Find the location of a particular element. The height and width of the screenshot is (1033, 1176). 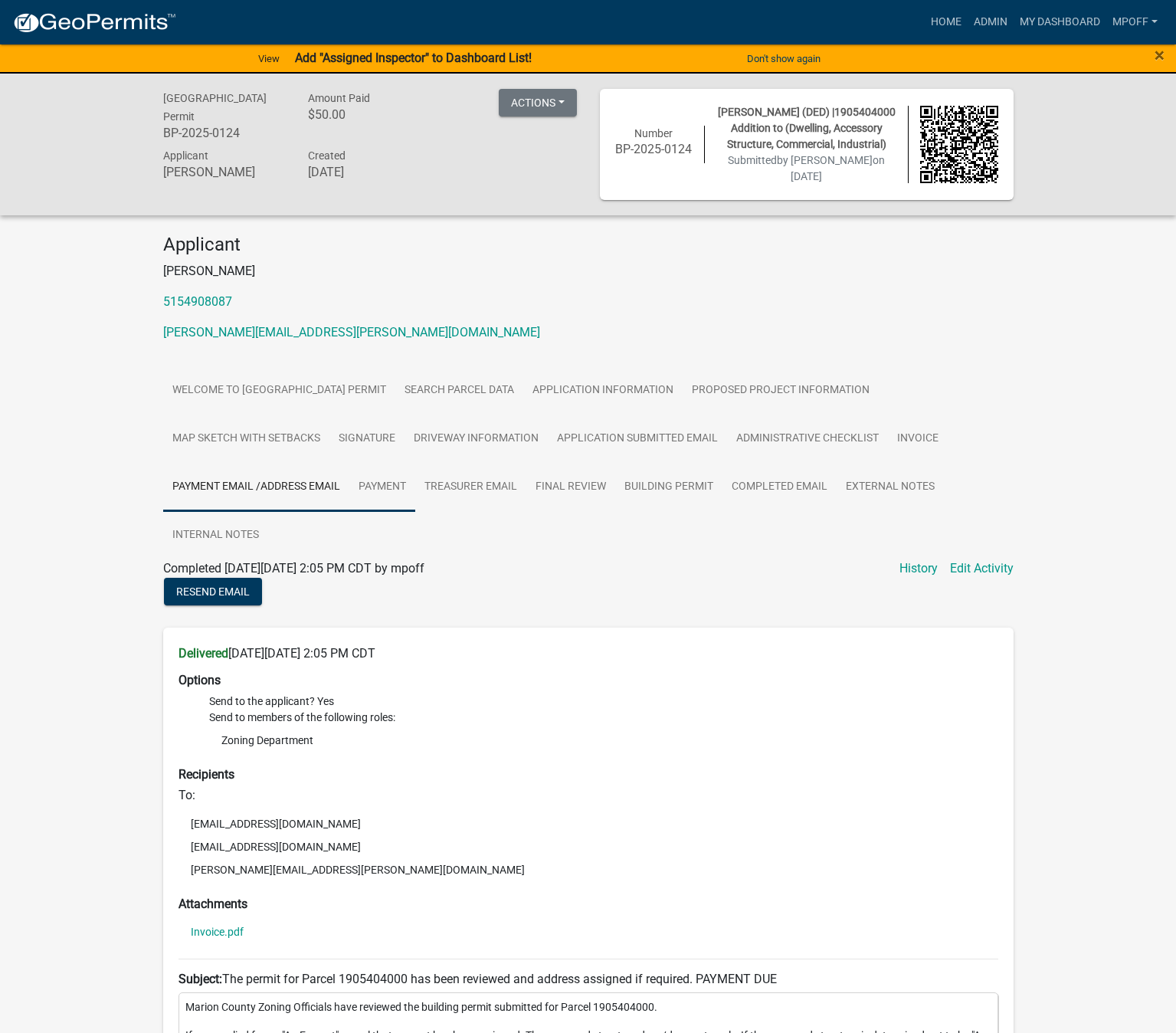

h6: To: is located at coordinates (588, 795).